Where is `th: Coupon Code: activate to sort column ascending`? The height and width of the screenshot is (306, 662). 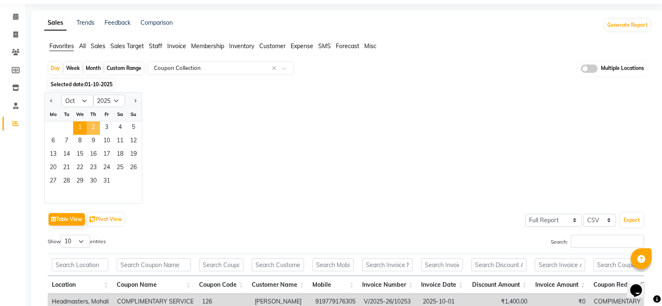
th: Coupon Code: activate to sort column ascending is located at coordinates (221, 285).